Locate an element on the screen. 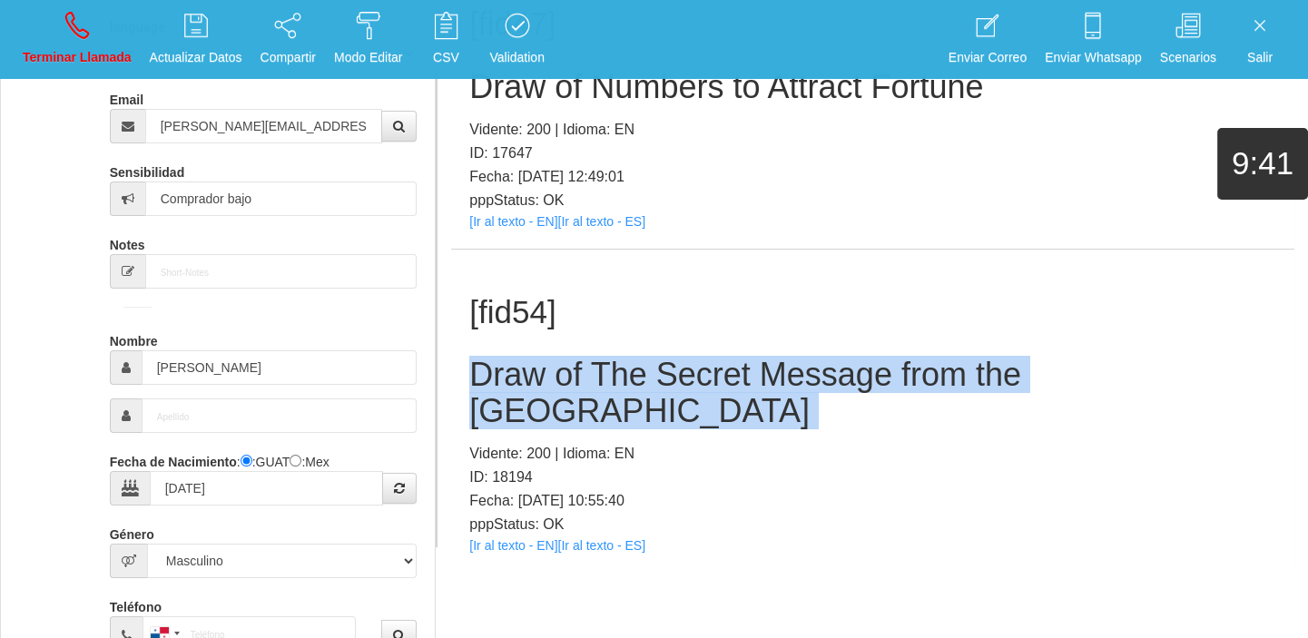 This screenshot has width=1308, height=638. a: Modo Editar is located at coordinates (368, 39).